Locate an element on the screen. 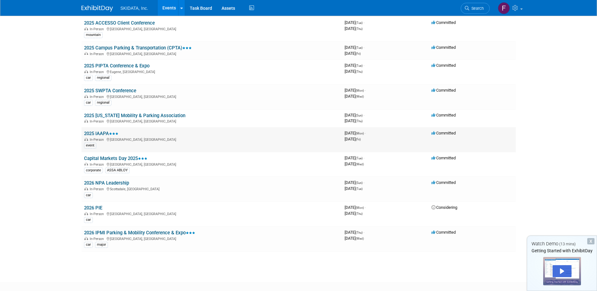 The height and width of the screenshot is (291, 597). a: 2025 SWPTA Conference is located at coordinates (110, 91).